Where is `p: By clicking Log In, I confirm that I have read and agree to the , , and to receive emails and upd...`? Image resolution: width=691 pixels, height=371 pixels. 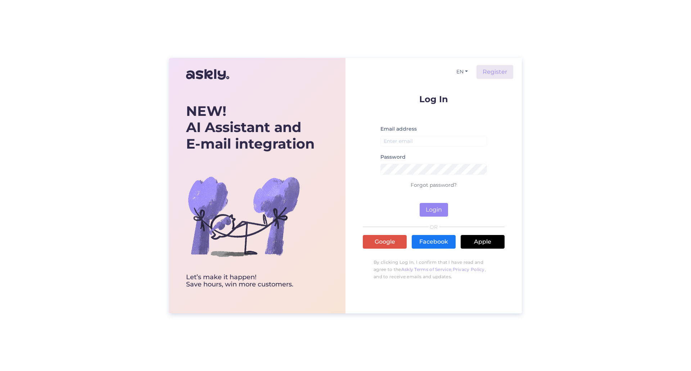
p: By clicking Log In, I confirm that I have read and agree to the , , and to receive emails and upd... is located at coordinates (433, 269).